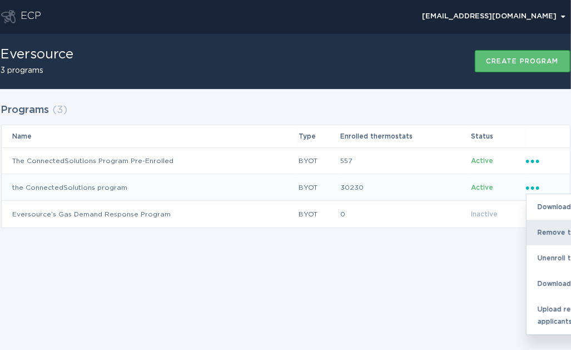 The image size is (571, 350). What do you see at coordinates (405, 187) in the screenshot?
I see `td: 30230` at bounding box center [405, 187].